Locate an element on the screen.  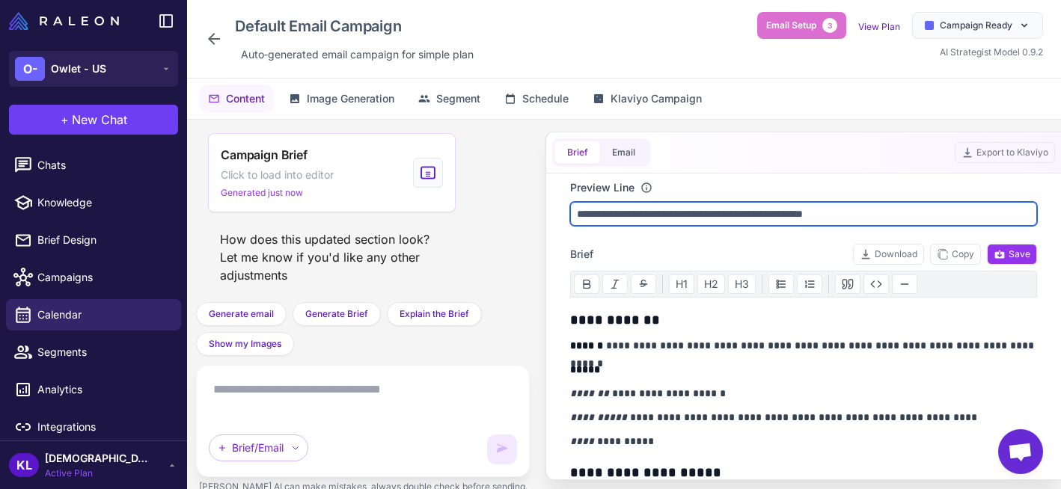
a: Brief Design is located at coordinates (94, 240).